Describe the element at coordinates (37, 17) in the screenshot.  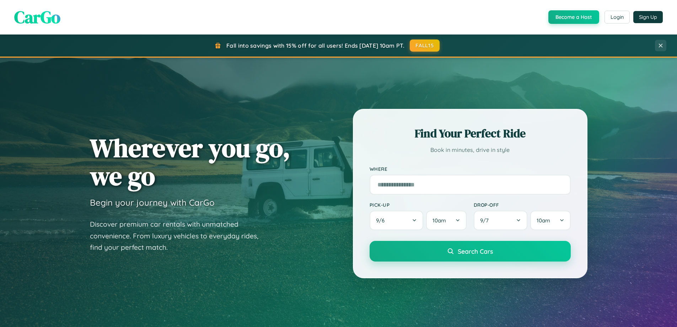
I see `span: CarGo` at that location.